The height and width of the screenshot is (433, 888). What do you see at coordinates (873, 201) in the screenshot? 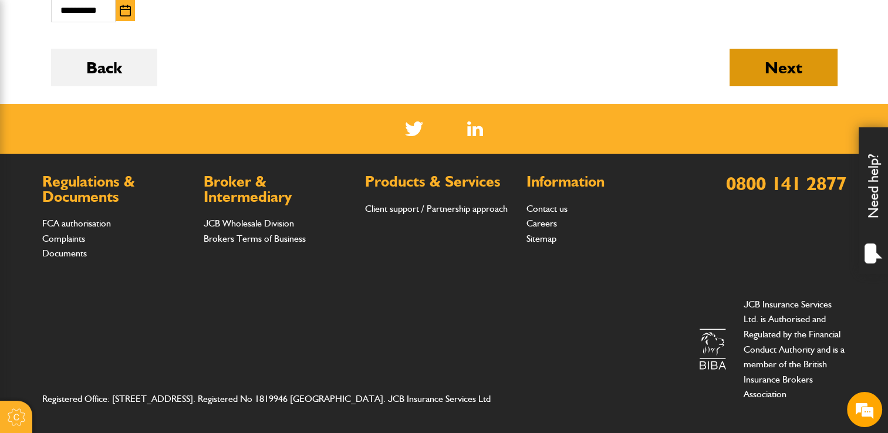
I see `div: Need help?` at bounding box center [873, 201].